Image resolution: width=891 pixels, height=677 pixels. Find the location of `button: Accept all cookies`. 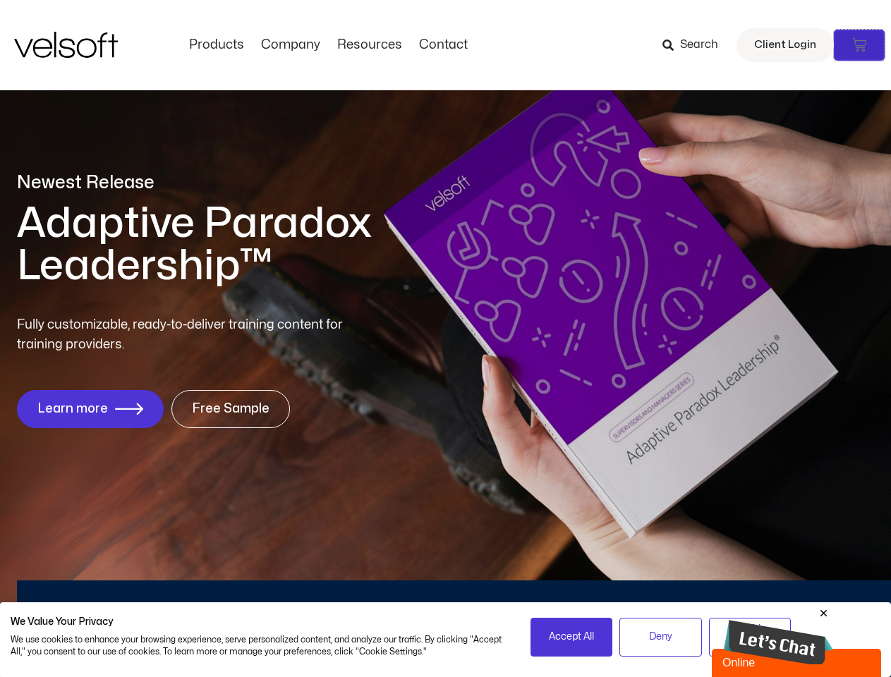

button: Accept all cookies is located at coordinates (571, 637).